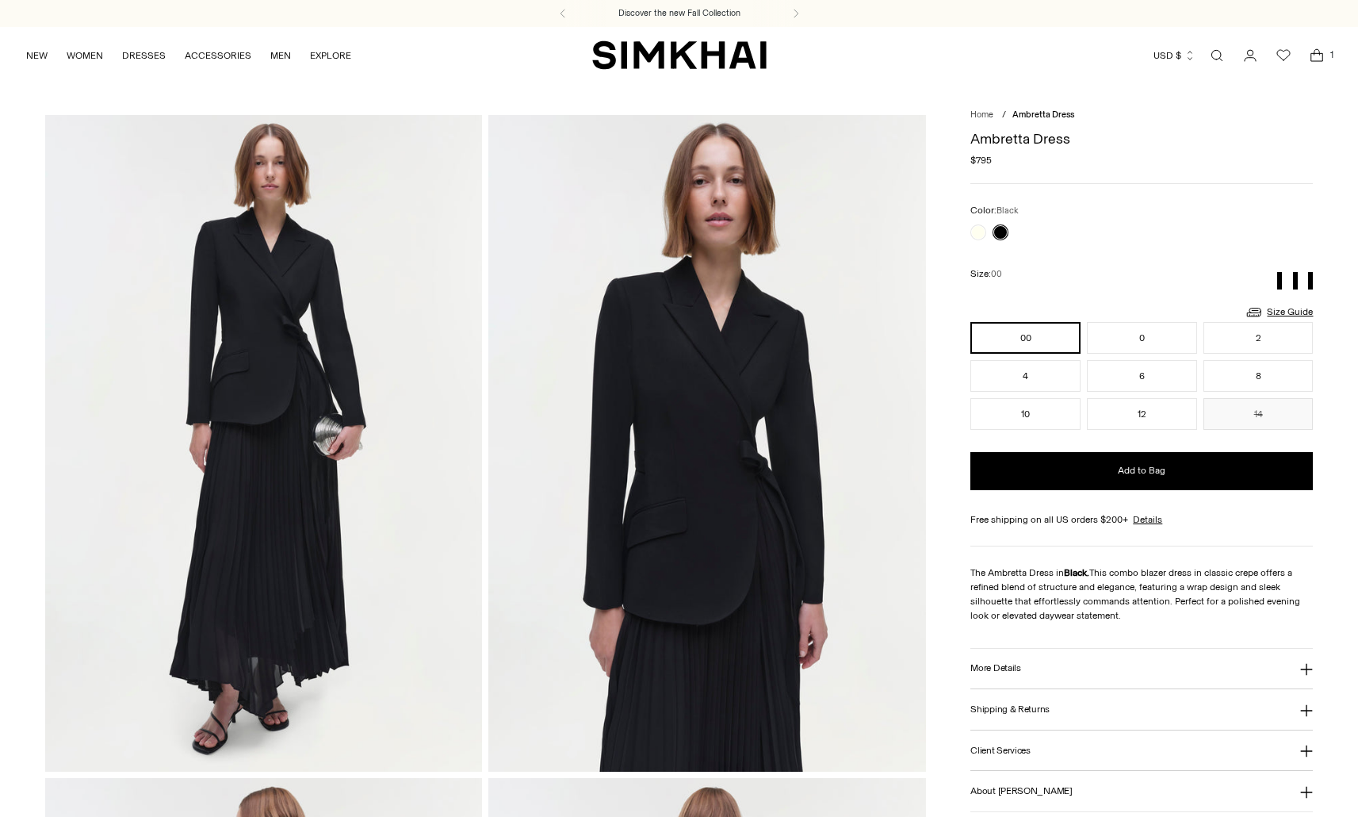 Image resolution: width=1358 pixels, height=817 pixels. What do you see at coordinates (1217, 56) in the screenshot?
I see `a: Open search modal` at bounding box center [1217, 56].